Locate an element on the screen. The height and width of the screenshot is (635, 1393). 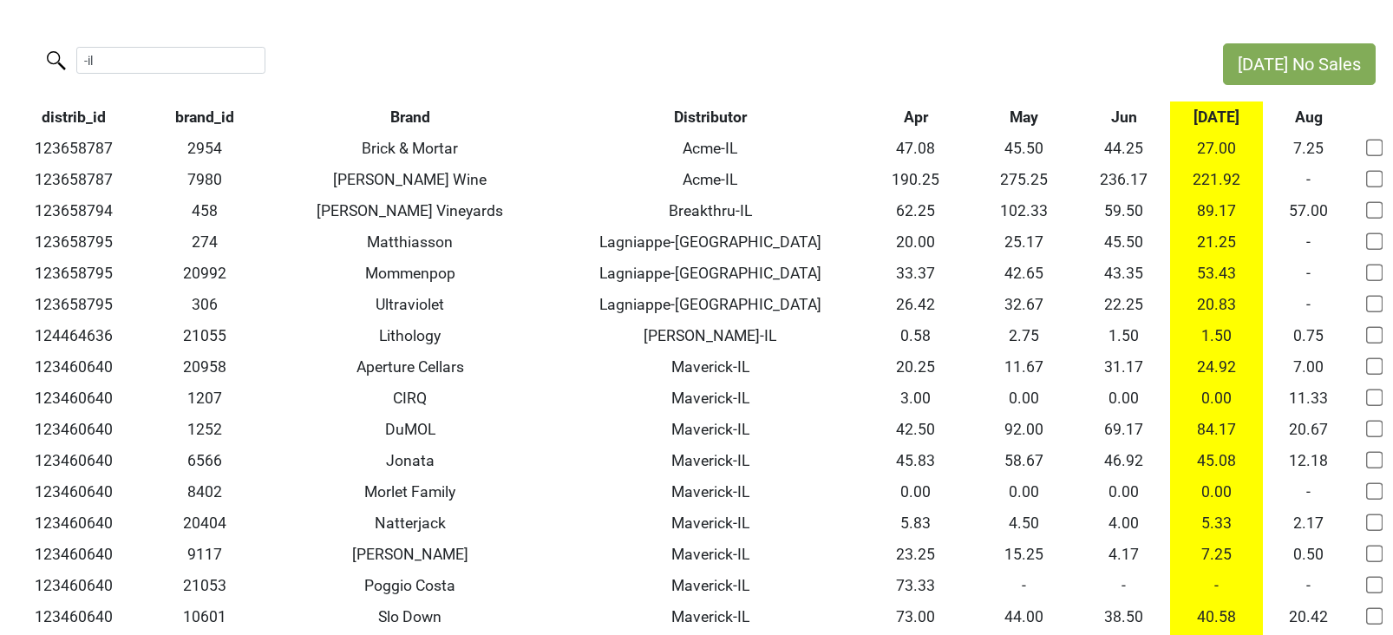
td: 21.25 is located at coordinates (1216, 242).